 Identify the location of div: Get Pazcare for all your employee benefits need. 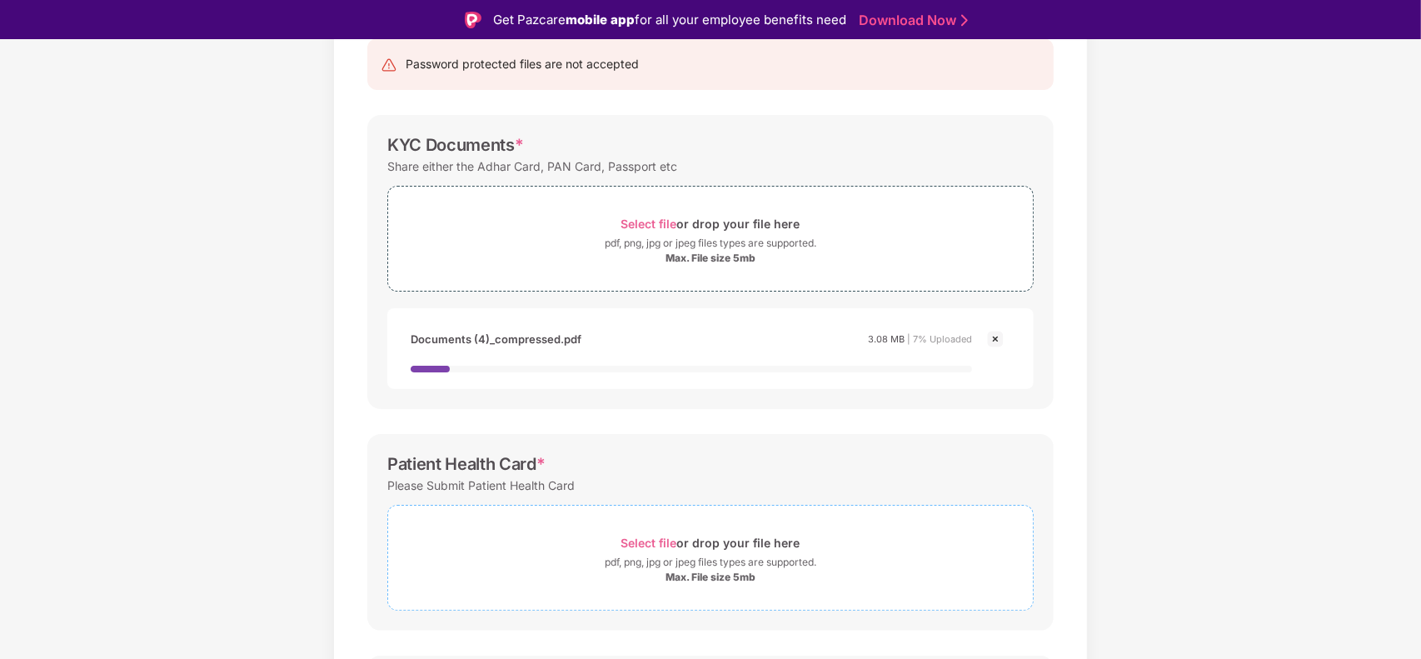
(670, 20).